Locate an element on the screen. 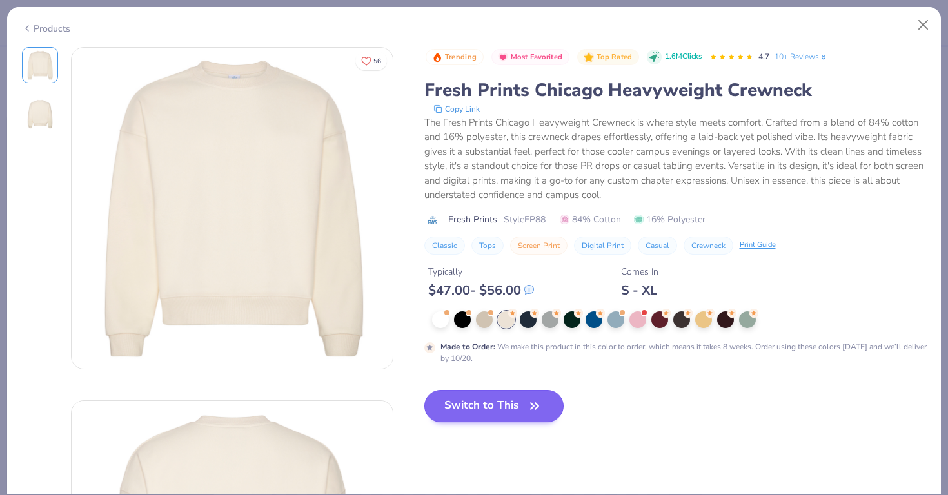  strong: Made to Order : is located at coordinates (467, 347).